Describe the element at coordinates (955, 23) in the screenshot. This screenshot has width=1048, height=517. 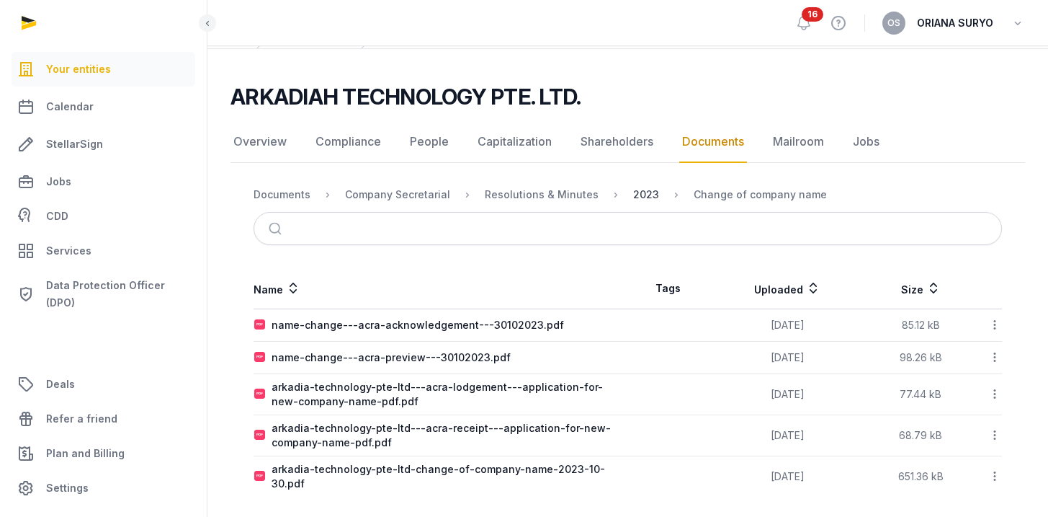
I see `span: ORIANA SURYO` at that location.